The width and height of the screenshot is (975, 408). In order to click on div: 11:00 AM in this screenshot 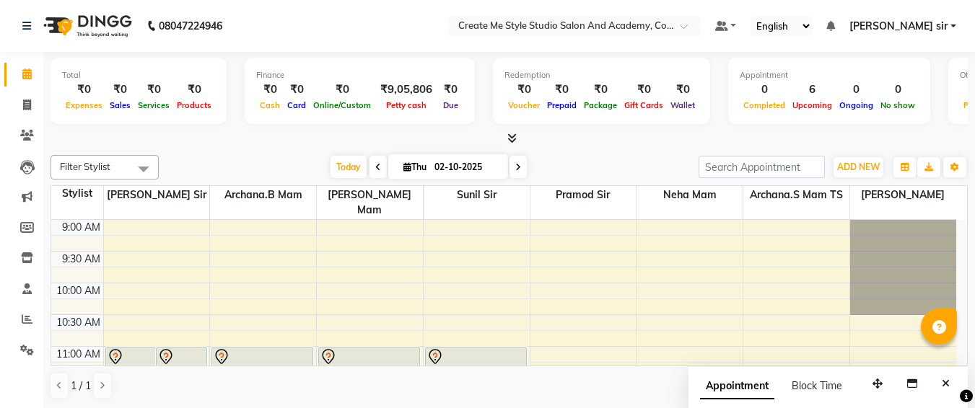, I will do `click(78, 354)`.